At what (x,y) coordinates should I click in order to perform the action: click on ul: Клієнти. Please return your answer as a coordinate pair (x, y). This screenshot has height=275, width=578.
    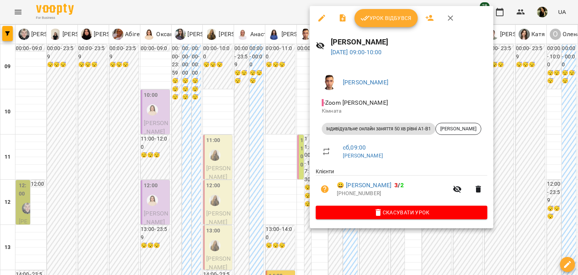
    Looking at the image, I should click on (401, 186).